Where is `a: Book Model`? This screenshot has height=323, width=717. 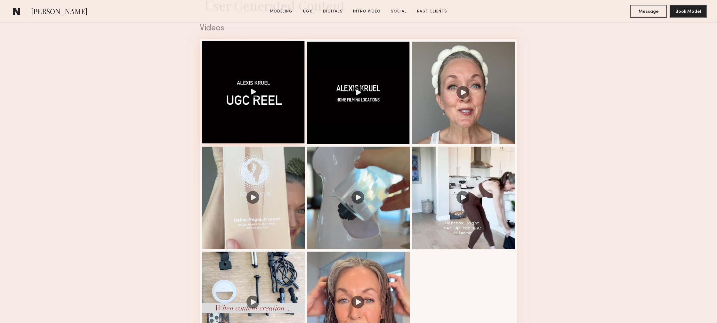 a: Book Model is located at coordinates (688, 11).